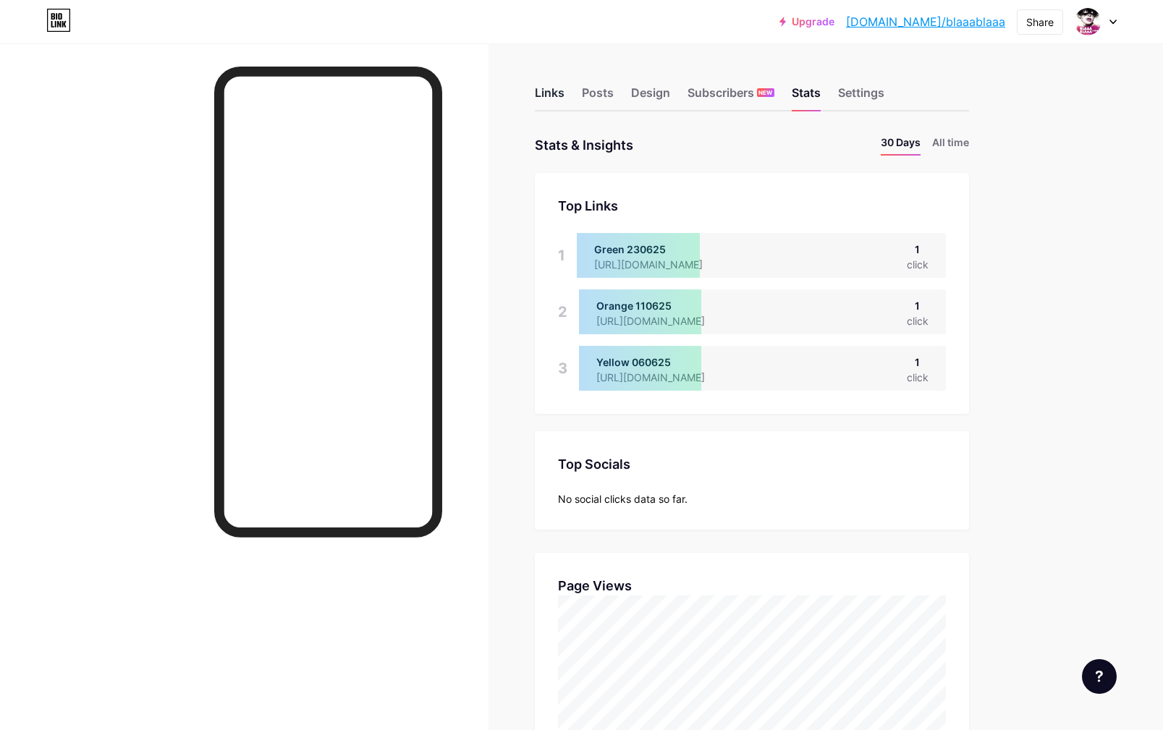 The image size is (1163, 730). Describe the element at coordinates (562, 368) in the screenshot. I see `div: 3` at that location.